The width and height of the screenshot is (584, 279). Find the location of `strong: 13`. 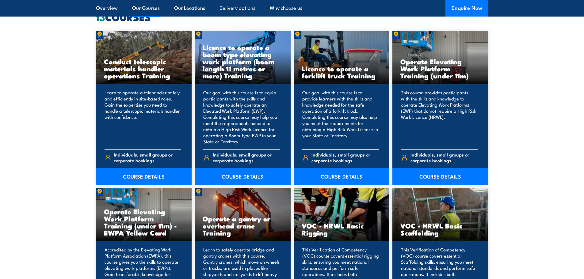

strong: 13 is located at coordinates (101, 17).